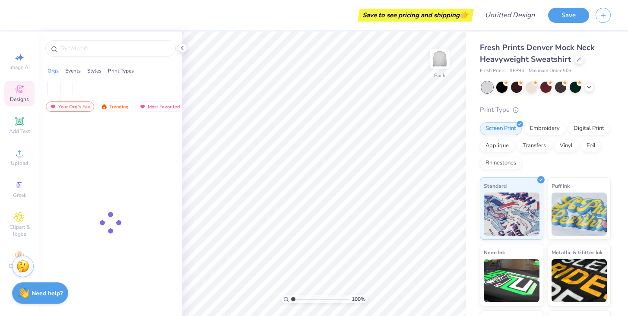  Describe the element at coordinates (517, 71) in the screenshot. I see `span: # FP94` at that location.